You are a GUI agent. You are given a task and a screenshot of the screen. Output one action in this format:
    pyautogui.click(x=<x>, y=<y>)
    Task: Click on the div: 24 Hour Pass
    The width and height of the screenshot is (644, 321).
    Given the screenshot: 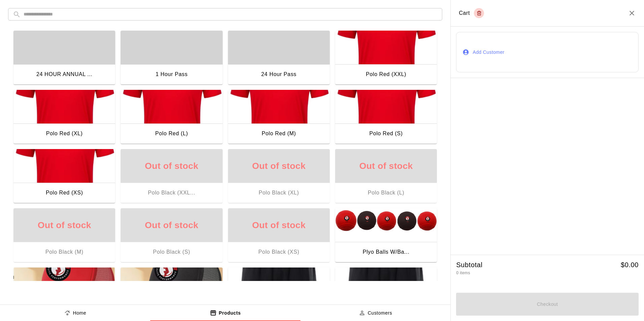 What is the action you would take?
    pyautogui.click(x=279, y=74)
    